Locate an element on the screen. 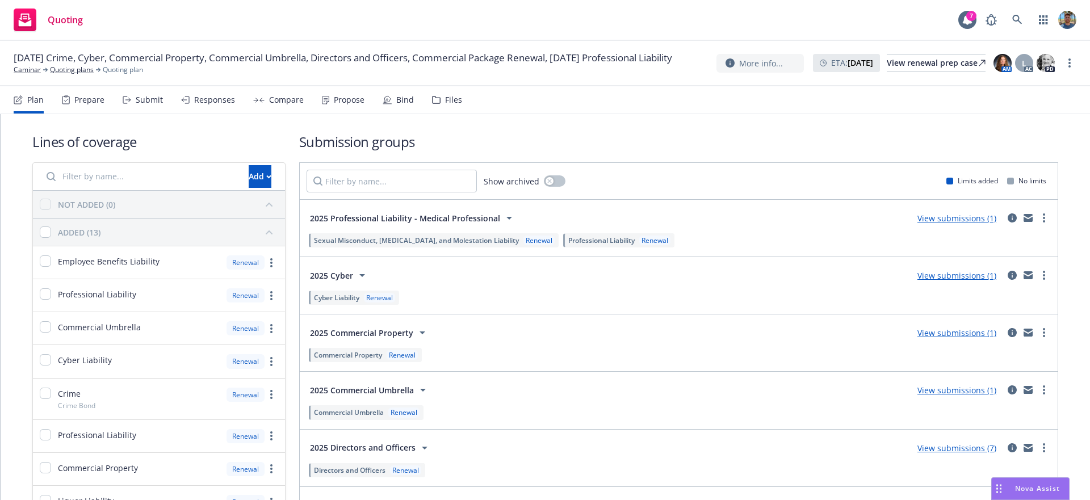 Image resolution: width=1090 pixels, height=500 pixels. span: ETA : is located at coordinates (852, 62).